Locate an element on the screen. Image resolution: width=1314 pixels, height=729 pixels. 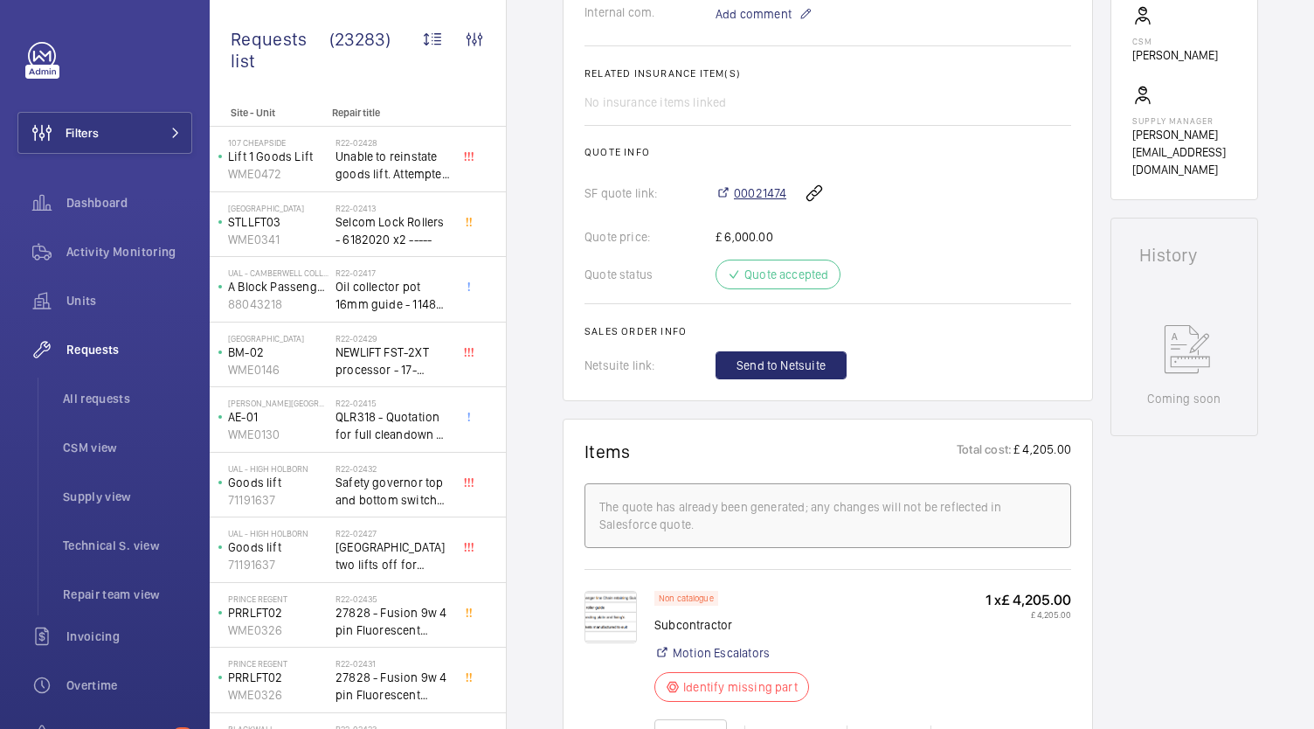
h2: Quote info is located at coordinates (827, 152).